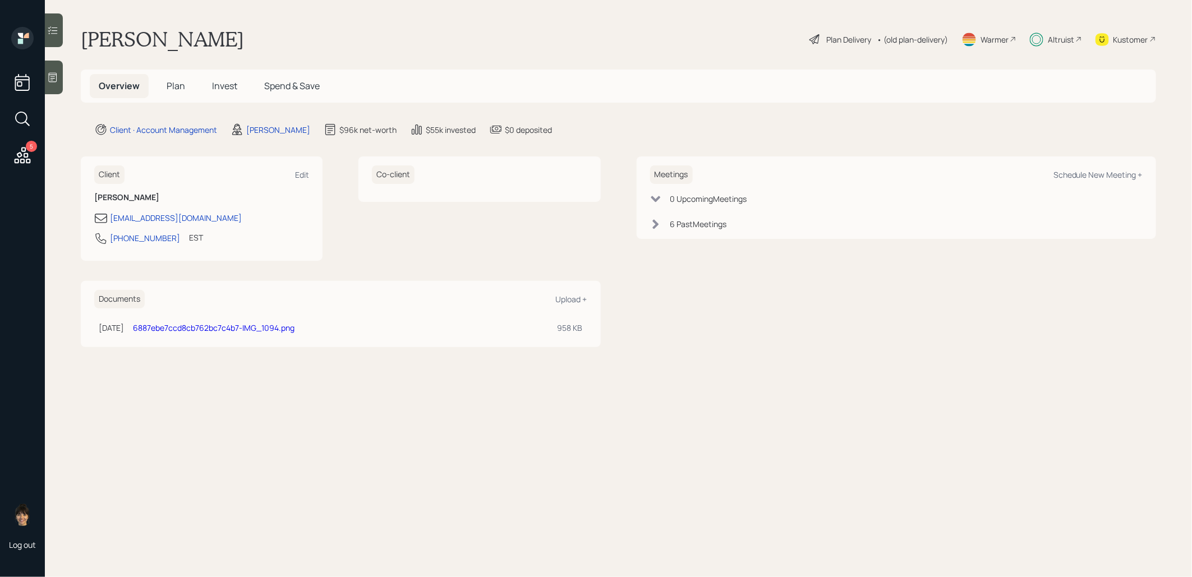  I want to click on div: 958 KB, so click(570, 328).